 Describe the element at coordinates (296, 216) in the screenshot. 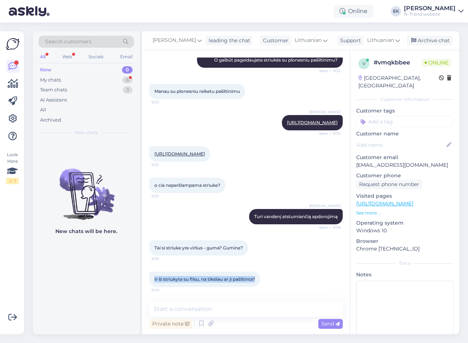

I see `span: Turi vandenį atstumiančią apdorojimą` at that location.